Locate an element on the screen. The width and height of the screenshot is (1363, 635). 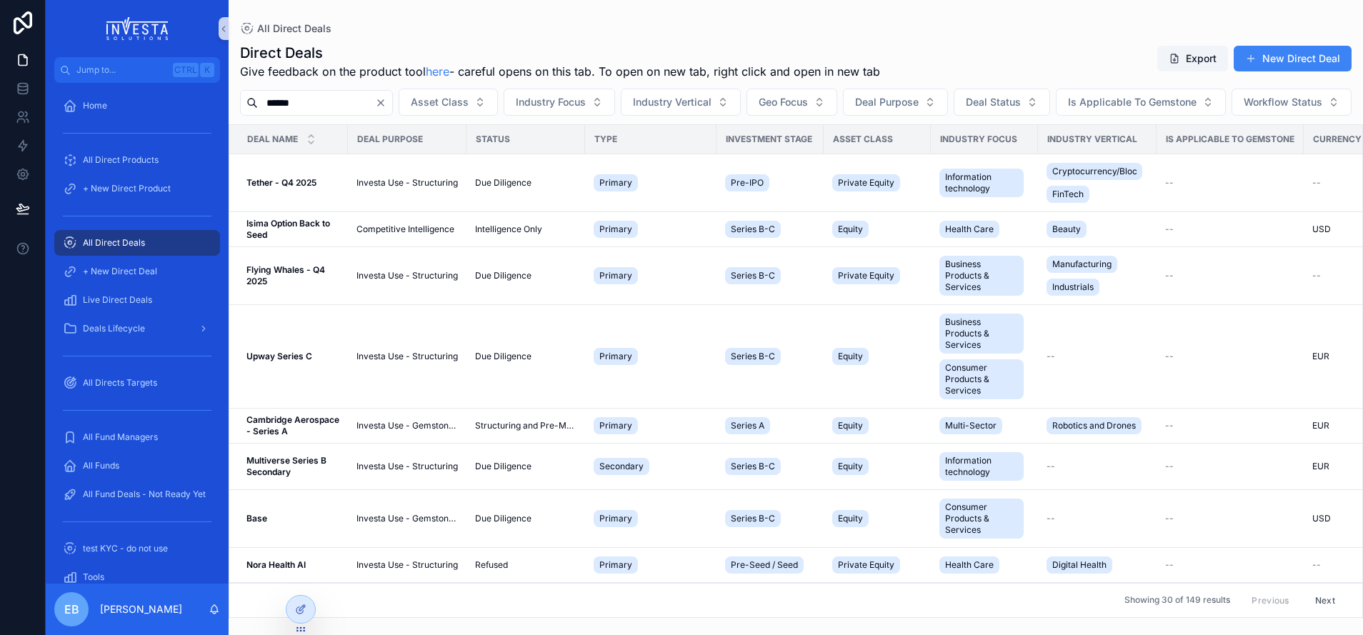
span: + New Direct Deal is located at coordinates (120, 271).